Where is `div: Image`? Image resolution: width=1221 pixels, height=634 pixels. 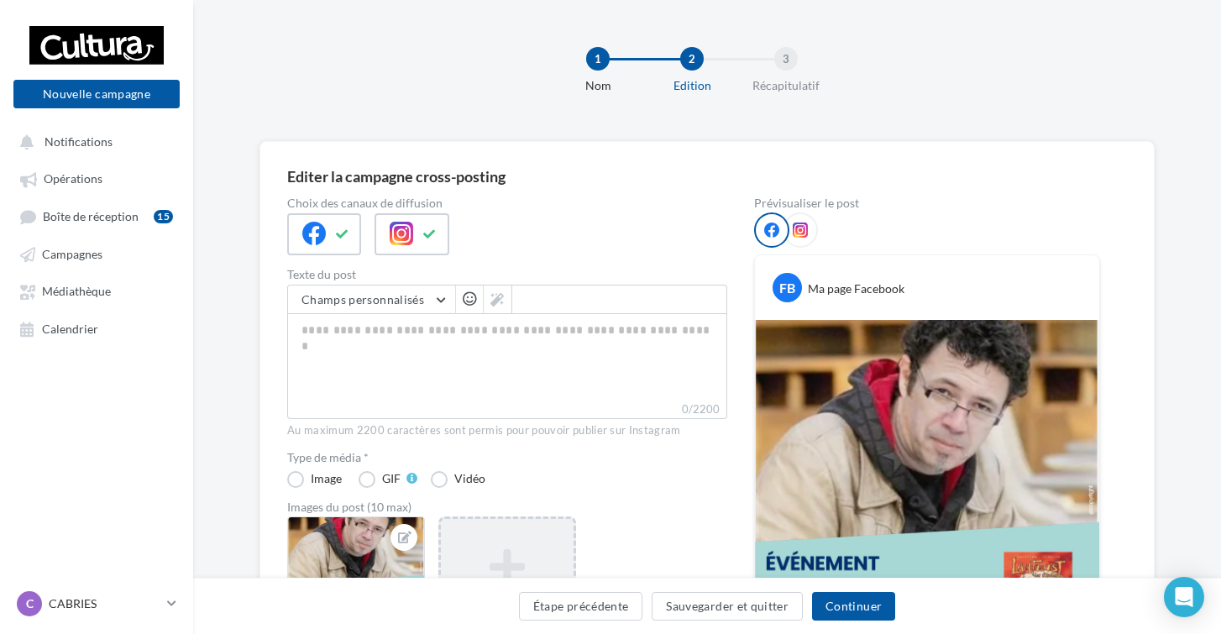
div: Image is located at coordinates (326, 478).